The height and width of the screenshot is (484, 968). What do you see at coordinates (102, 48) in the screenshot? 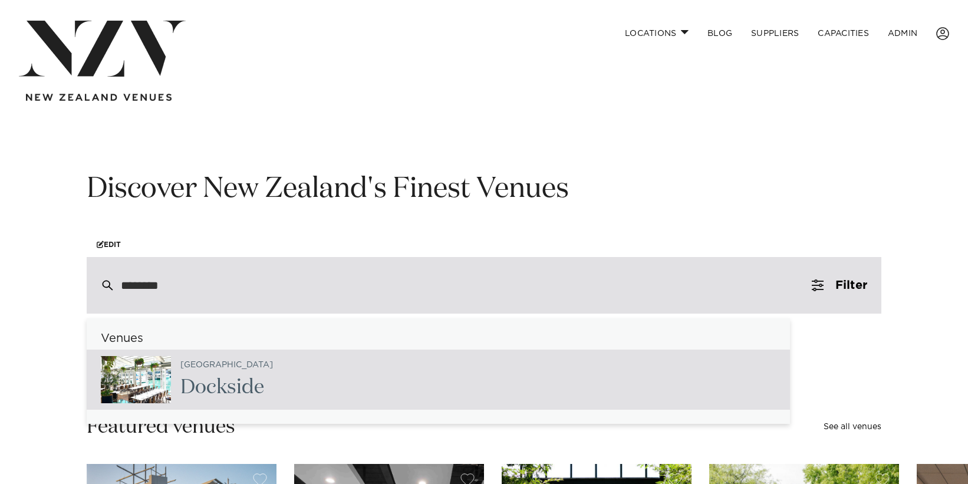
I see `img: nzv-logo.png` at bounding box center [102, 48].